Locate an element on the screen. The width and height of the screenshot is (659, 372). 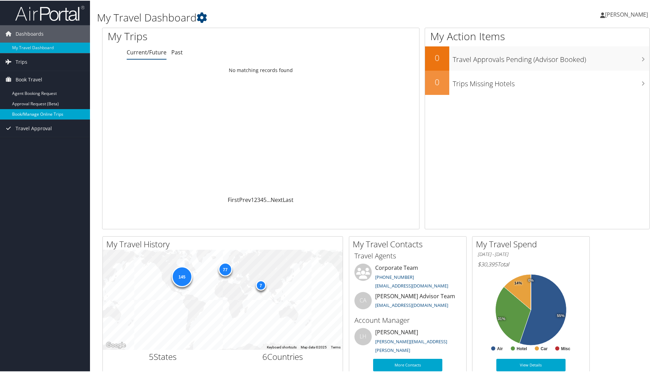
a: More Contacts is located at coordinates (408, 364).